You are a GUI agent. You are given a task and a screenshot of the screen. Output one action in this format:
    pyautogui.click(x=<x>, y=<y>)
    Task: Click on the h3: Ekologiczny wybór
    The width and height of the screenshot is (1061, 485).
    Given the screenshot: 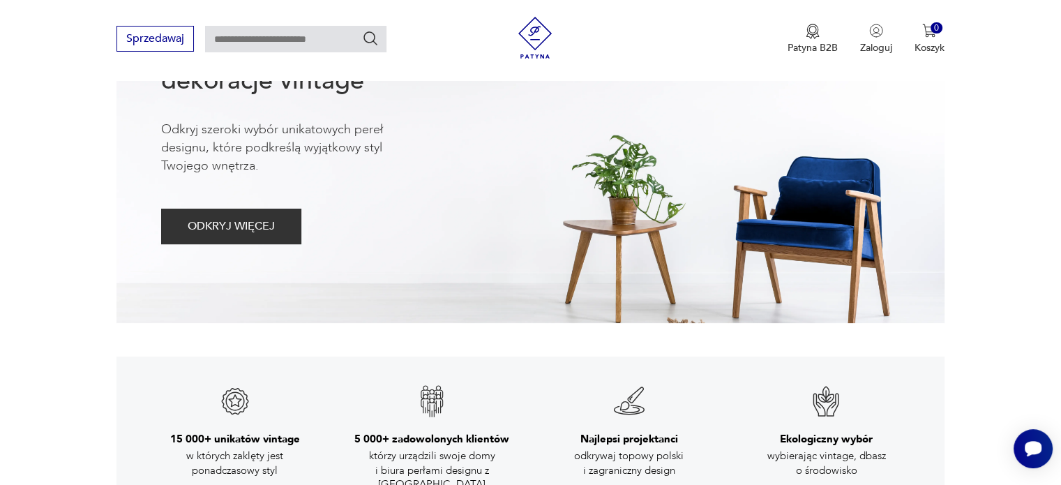 What is the action you would take?
    pyautogui.click(x=826, y=439)
    